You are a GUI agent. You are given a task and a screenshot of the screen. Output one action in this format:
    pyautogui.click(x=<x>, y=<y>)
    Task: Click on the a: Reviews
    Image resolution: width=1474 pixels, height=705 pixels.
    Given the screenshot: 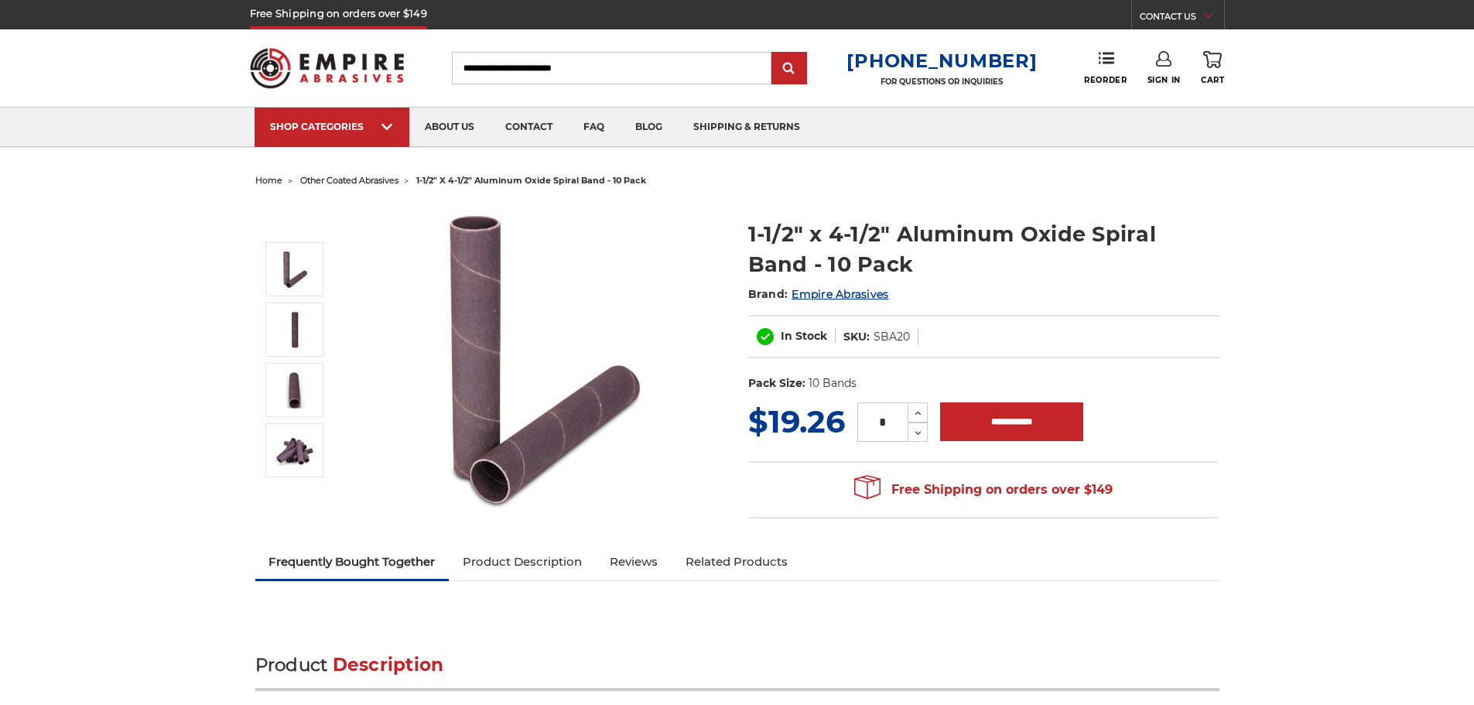 What is the action you would take?
    pyautogui.click(x=634, y=562)
    